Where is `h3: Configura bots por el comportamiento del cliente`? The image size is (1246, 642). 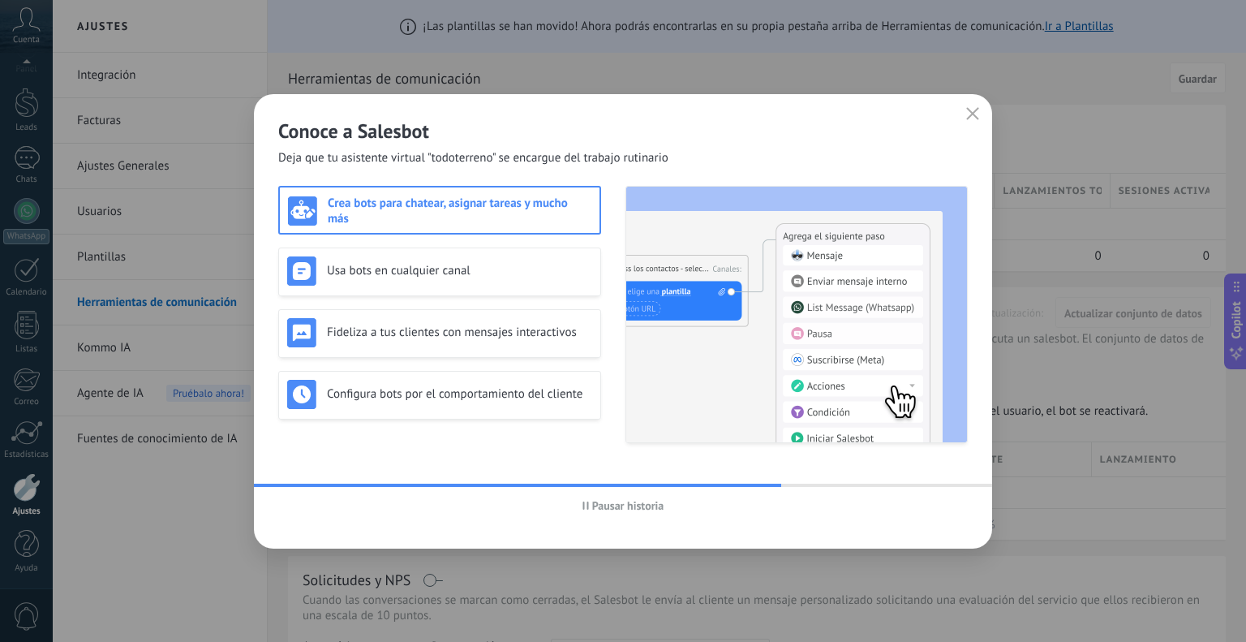 h3: Configura bots por el comportamiento del cliente is located at coordinates (459, 393).